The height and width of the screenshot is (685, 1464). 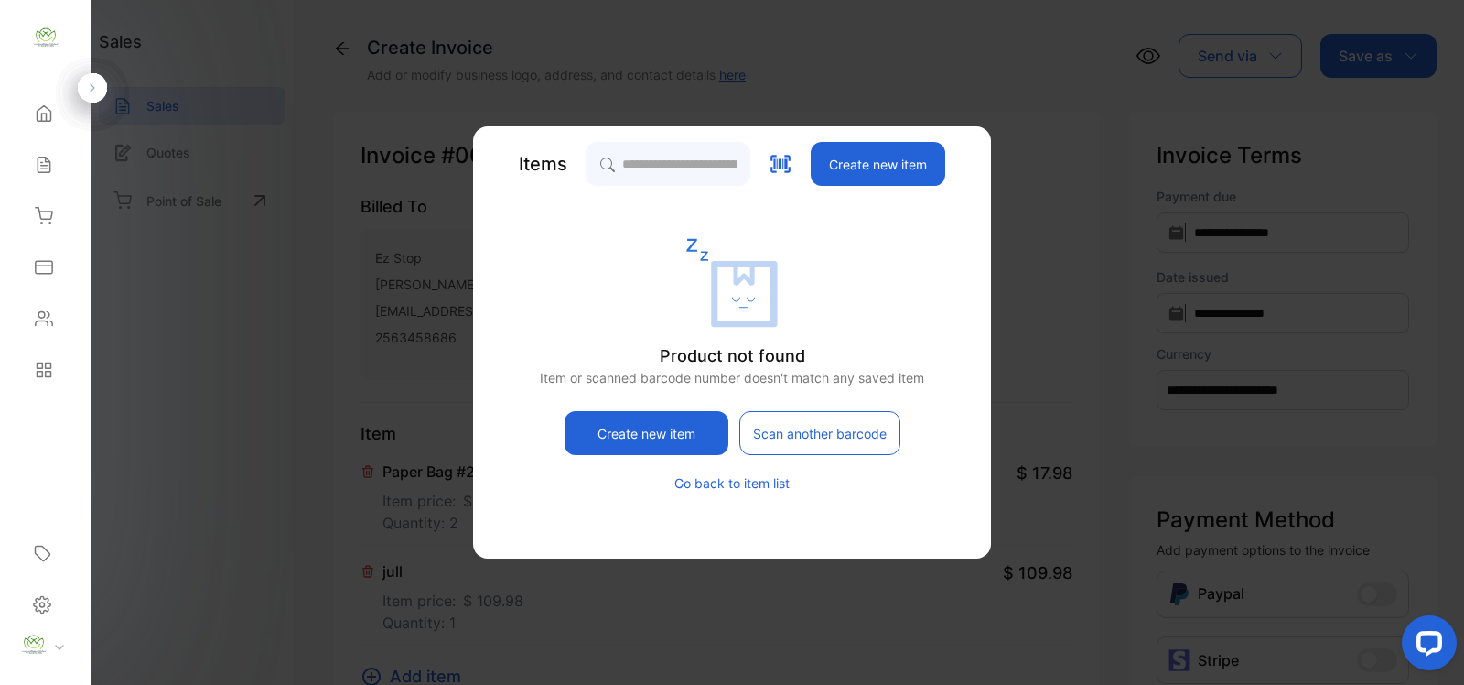 What do you see at coordinates (732, 377) in the screenshot?
I see `p: Item or scanned barcode number doesn't match any saved item` at bounding box center [732, 377].